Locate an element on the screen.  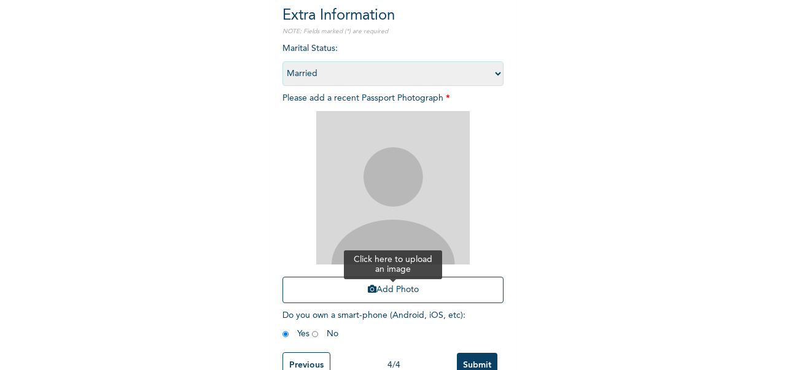
span: Please add a recent Passport Photograph is located at coordinates (393, 202).